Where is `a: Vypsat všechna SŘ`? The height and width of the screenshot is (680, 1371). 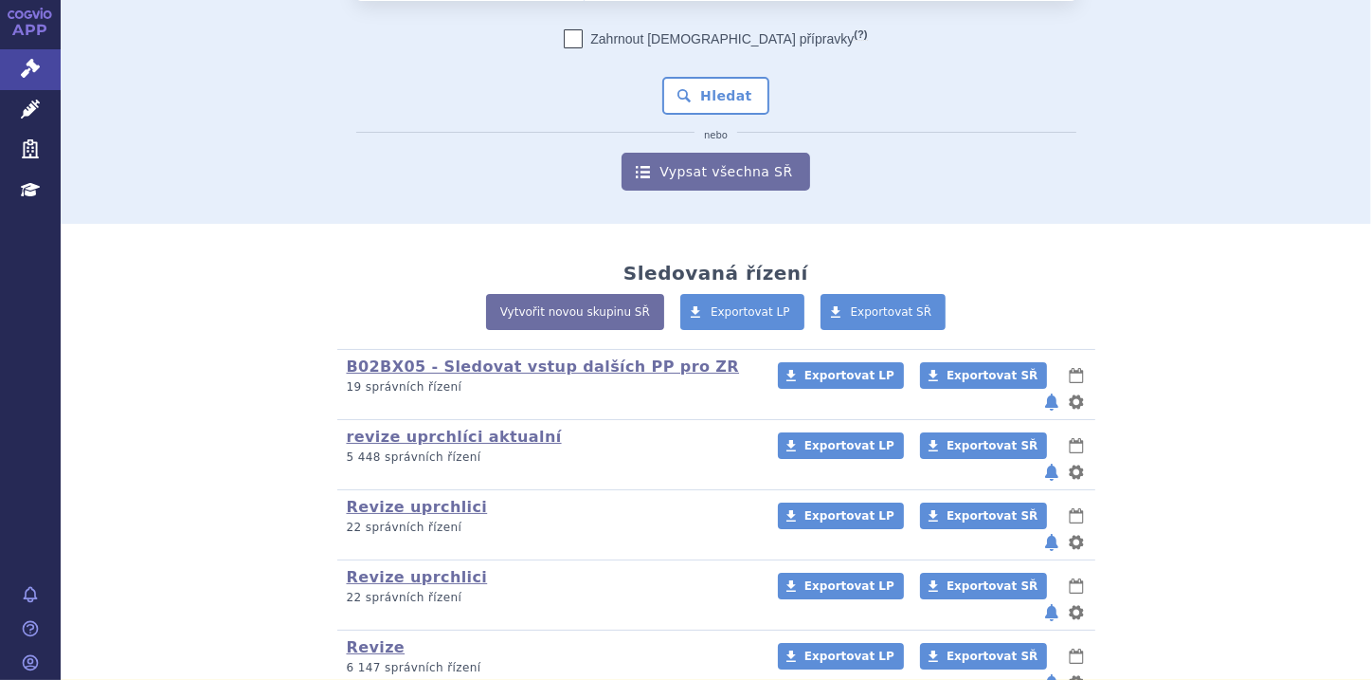
a: Vypsat všechna SŘ is located at coordinates (716, 172).